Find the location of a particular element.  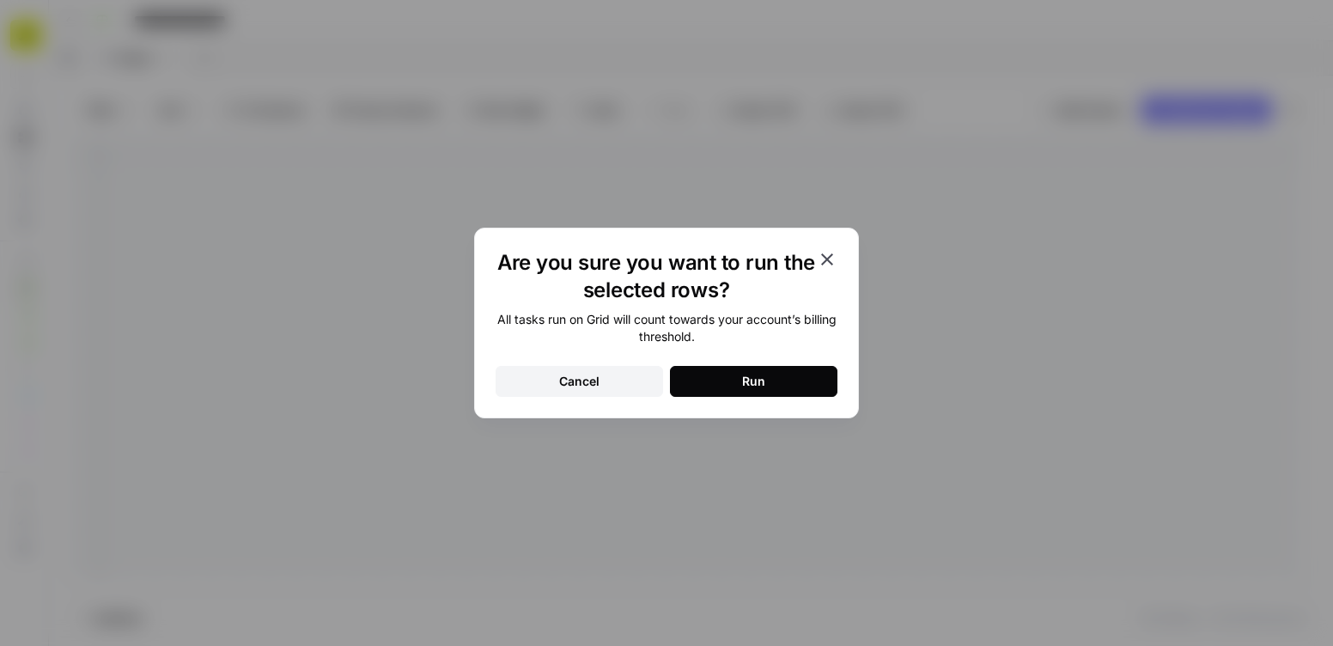

h1: Are you sure you want to run the selected rows? is located at coordinates (656, 277).